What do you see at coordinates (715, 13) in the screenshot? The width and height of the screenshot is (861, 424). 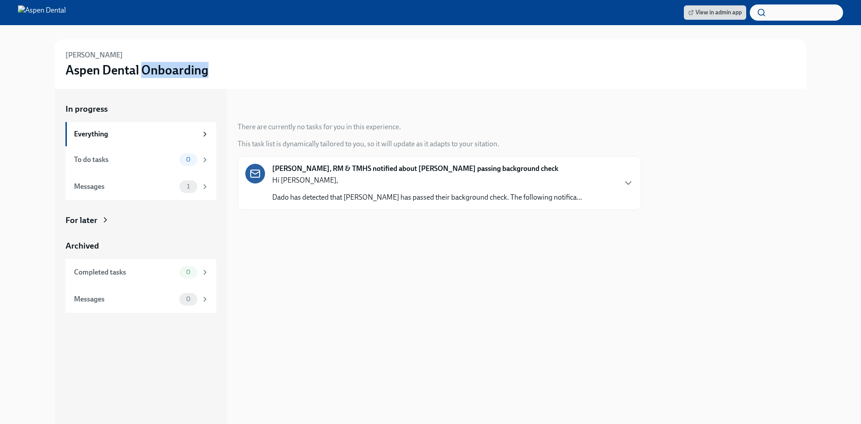 I see `span: View in admin app` at bounding box center [715, 13].